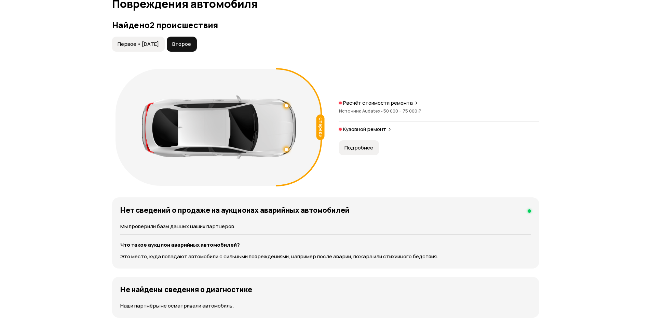 This screenshot has height=326, width=651. Describe the element at coordinates (365, 129) in the screenshot. I see `p: Кузовной ремонт` at that location.